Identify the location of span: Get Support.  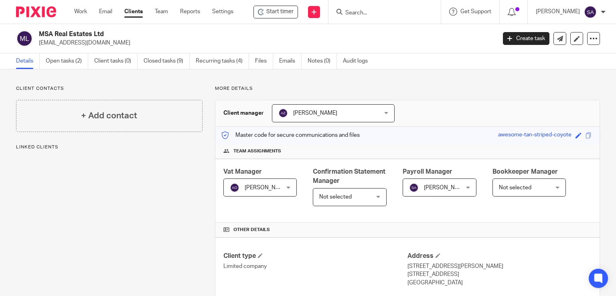
(476, 12).